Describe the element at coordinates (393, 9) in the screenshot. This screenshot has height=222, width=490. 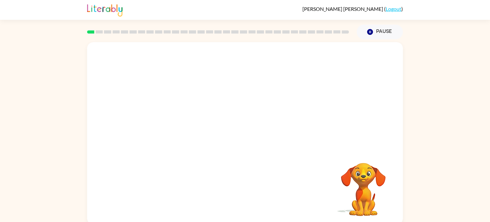
I see `a: Logout` at that location.